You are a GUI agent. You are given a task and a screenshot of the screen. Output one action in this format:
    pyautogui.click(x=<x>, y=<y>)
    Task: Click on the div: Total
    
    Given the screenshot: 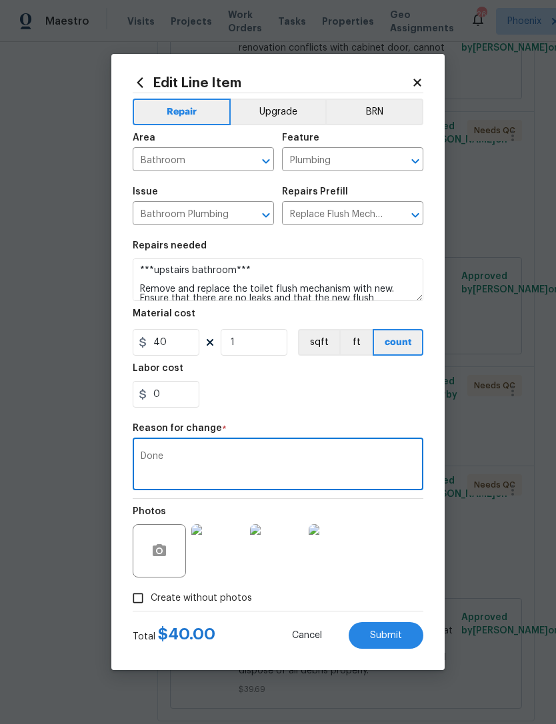 What is the action you would take?
    pyautogui.click(x=174, y=636)
    